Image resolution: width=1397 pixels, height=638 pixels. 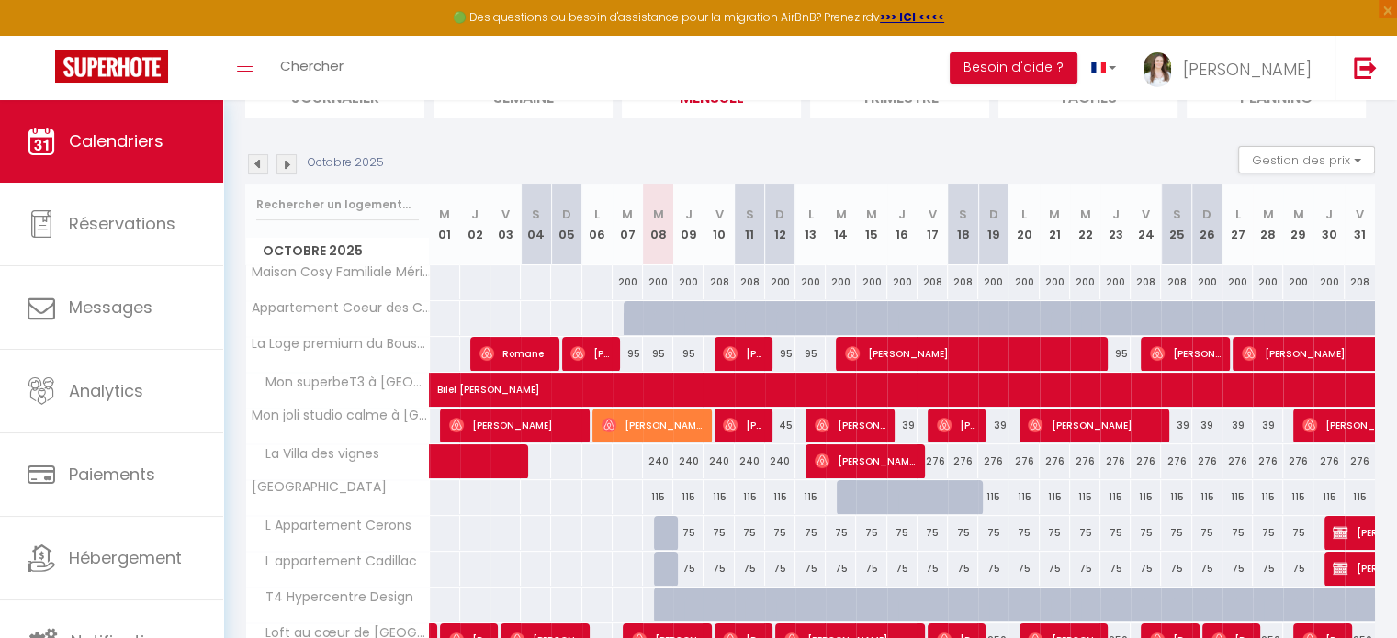 What do you see at coordinates (1268, 224) in the screenshot?
I see `th: 28` at bounding box center [1268, 224].